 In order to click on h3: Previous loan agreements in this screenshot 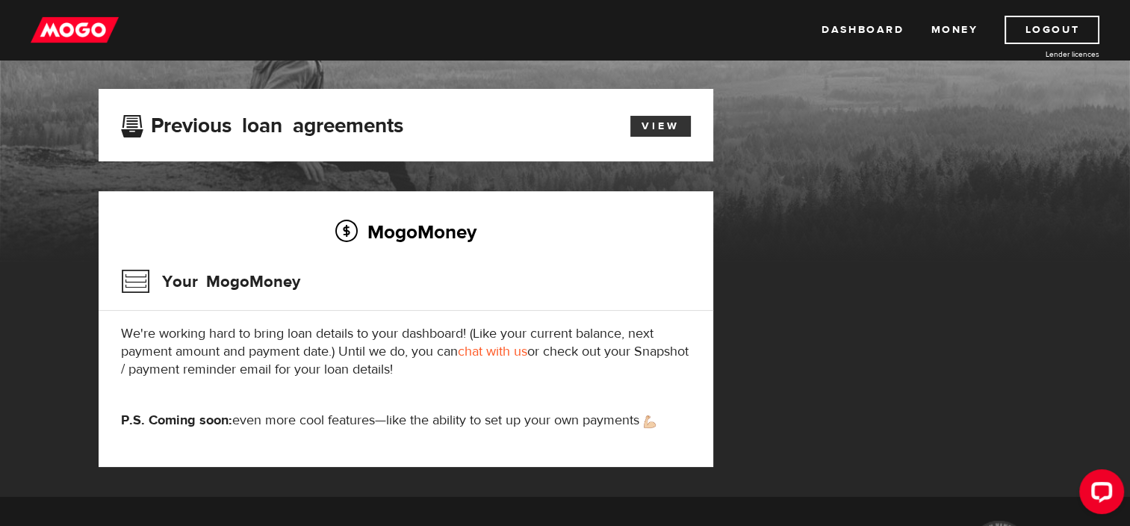, I will do `click(262, 123)`.